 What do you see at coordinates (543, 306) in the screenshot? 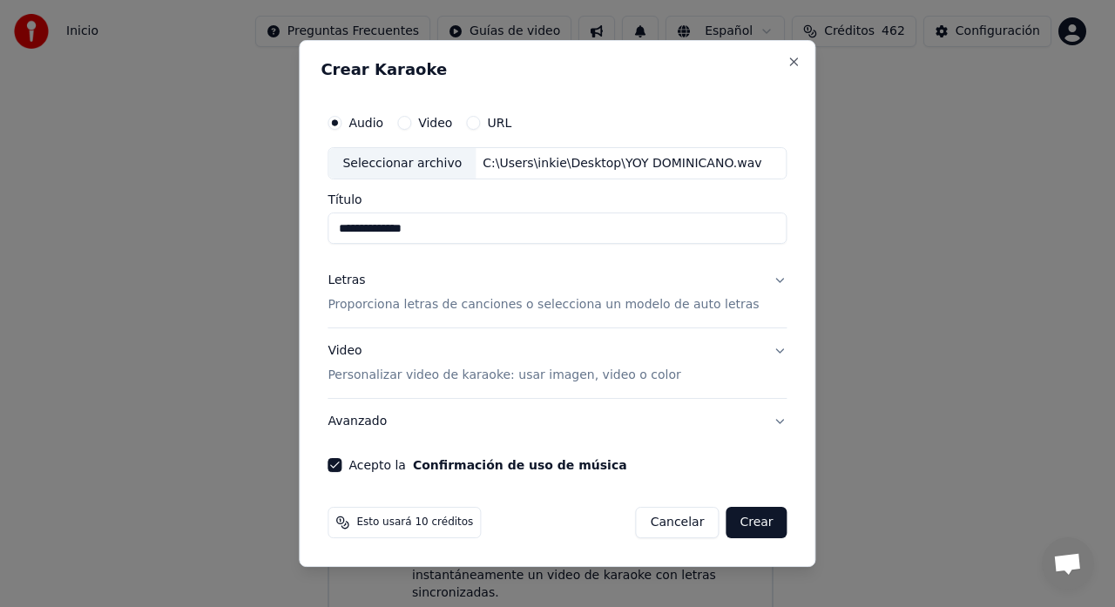
I see `p: Proporciona letras de canciones o selecciona un modelo de auto letras` at bounding box center [543, 306].